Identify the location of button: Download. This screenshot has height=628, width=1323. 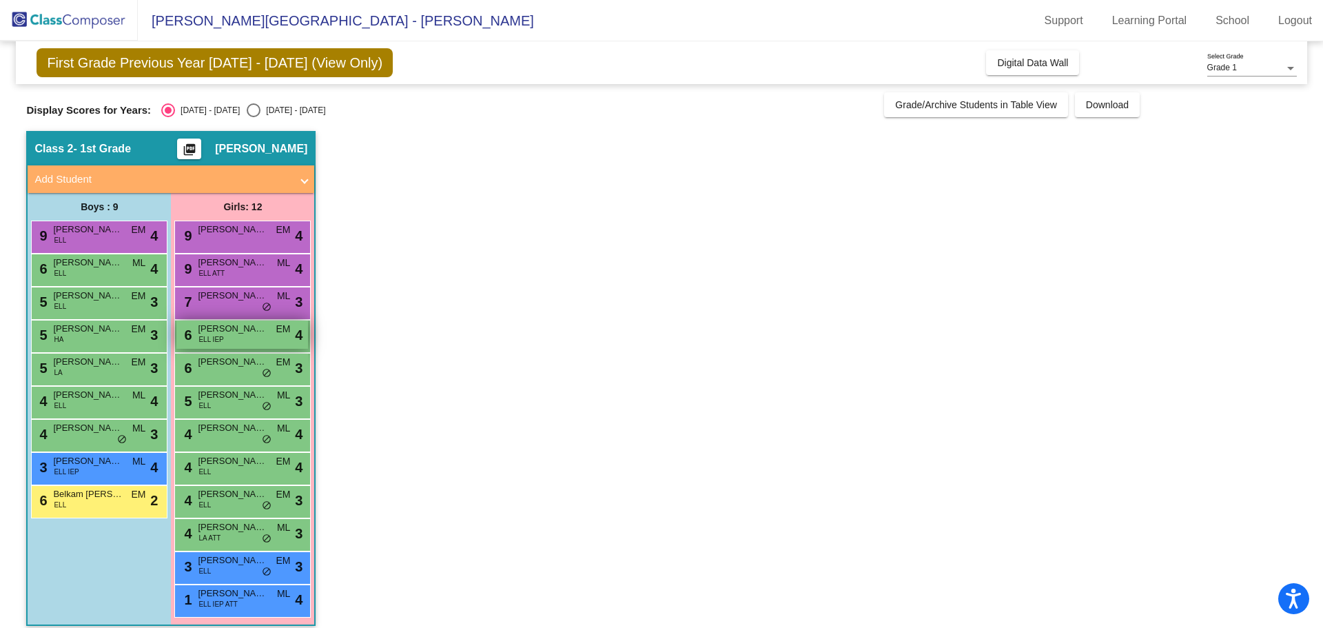
(1107, 105).